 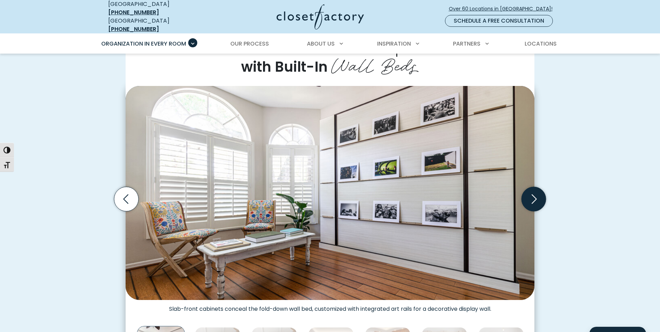 What do you see at coordinates (320, 17) in the screenshot?
I see `img: Closet Factory Logo` at bounding box center [320, 17].